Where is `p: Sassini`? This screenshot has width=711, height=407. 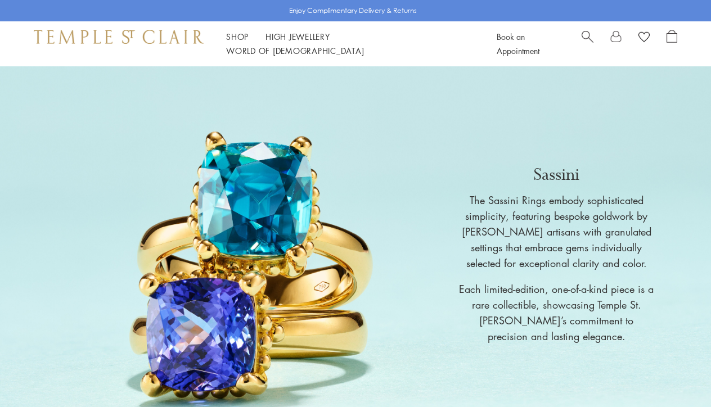 p: Sassini is located at coordinates (556, 175).